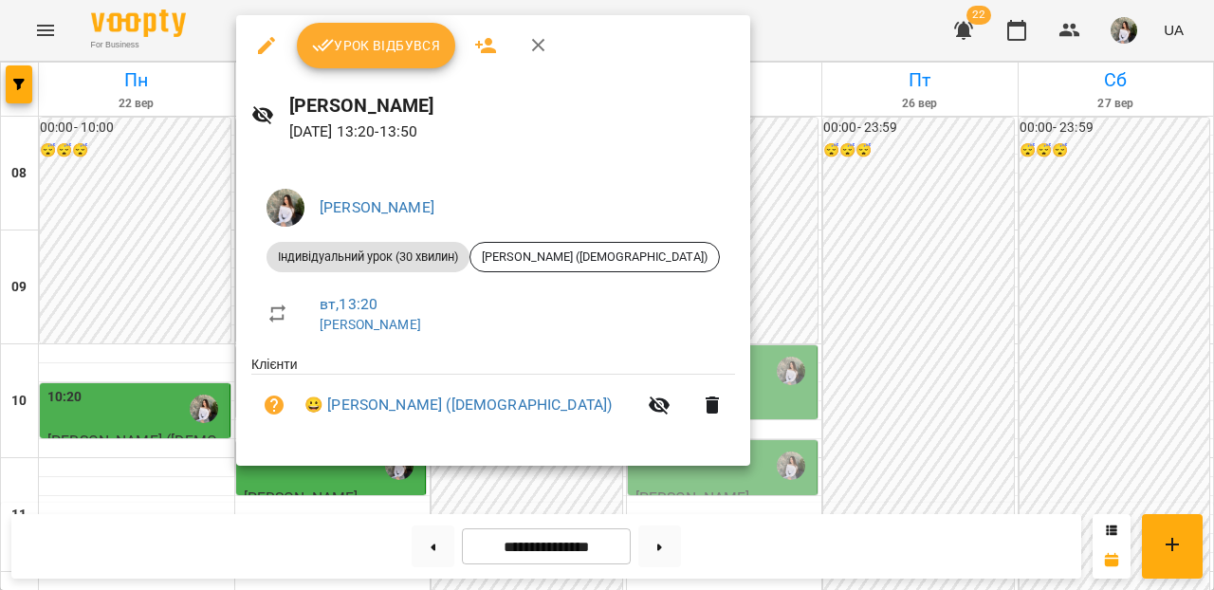 This screenshot has width=1214, height=590. What do you see at coordinates (348, 304) in the screenshot?
I see `a: вт , 13:20` at bounding box center [348, 304].